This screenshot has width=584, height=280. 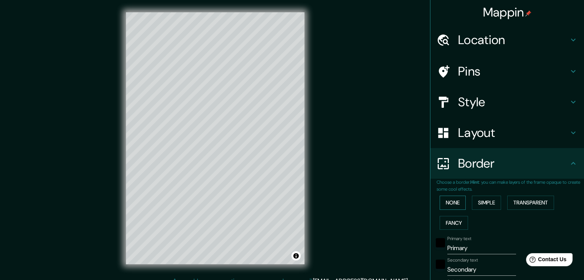 I want to click on button: Simple, so click(x=486, y=203).